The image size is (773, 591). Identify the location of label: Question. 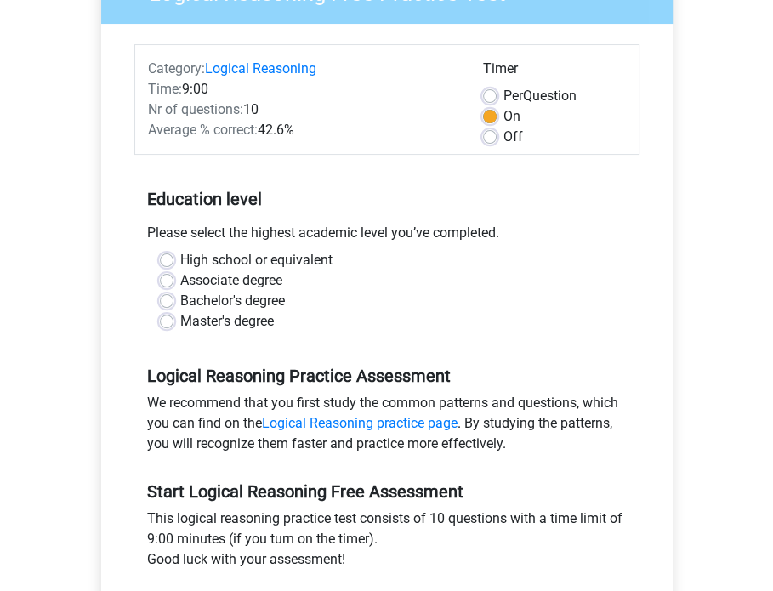
(540, 96).